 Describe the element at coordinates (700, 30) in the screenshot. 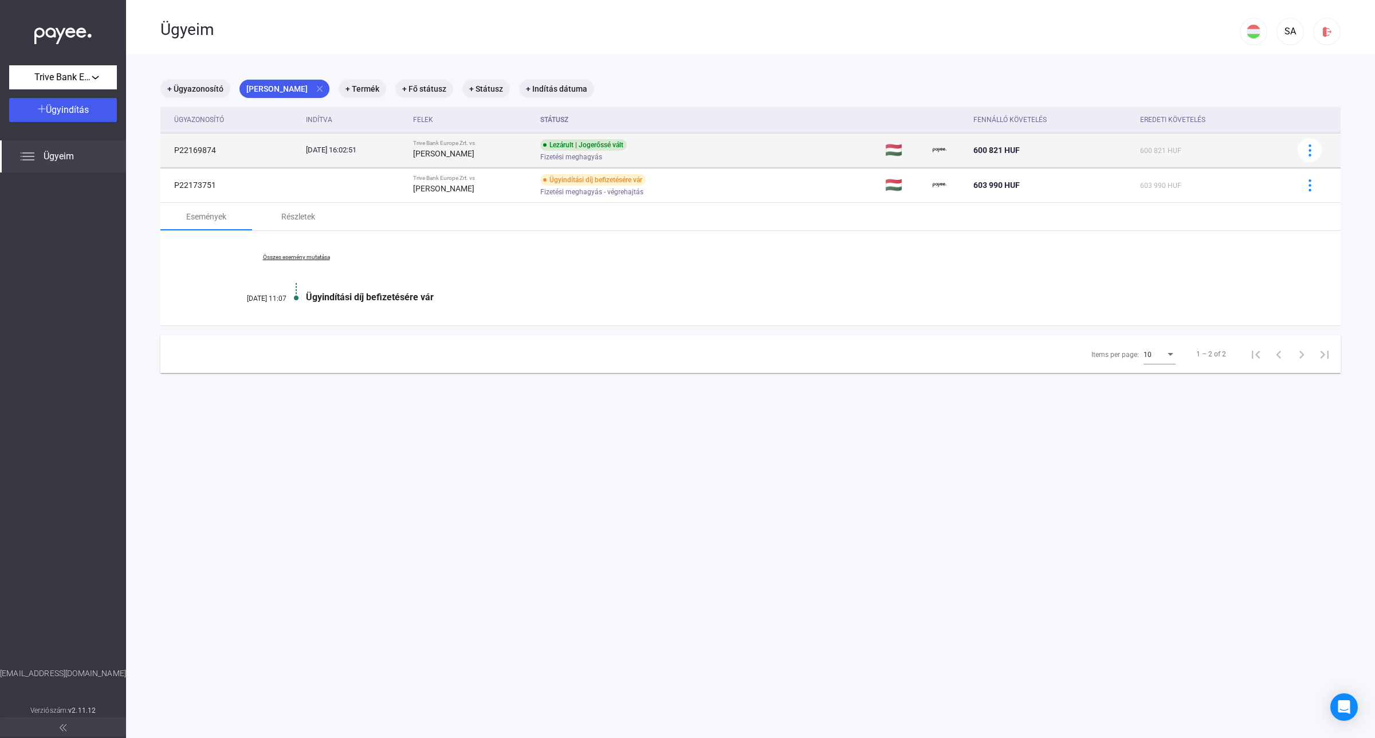

I see `div: Ügyeim` at that location.